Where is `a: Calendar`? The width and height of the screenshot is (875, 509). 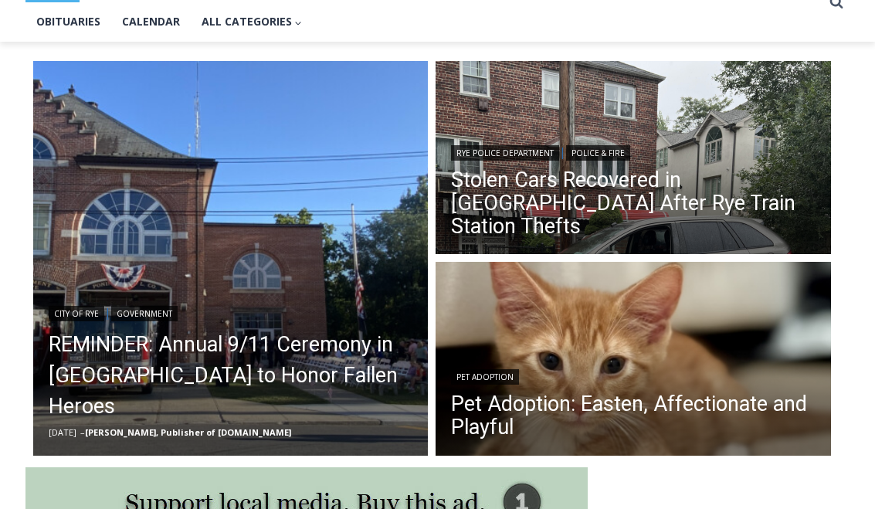
a: Calendar is located at coordinates (151, 22).